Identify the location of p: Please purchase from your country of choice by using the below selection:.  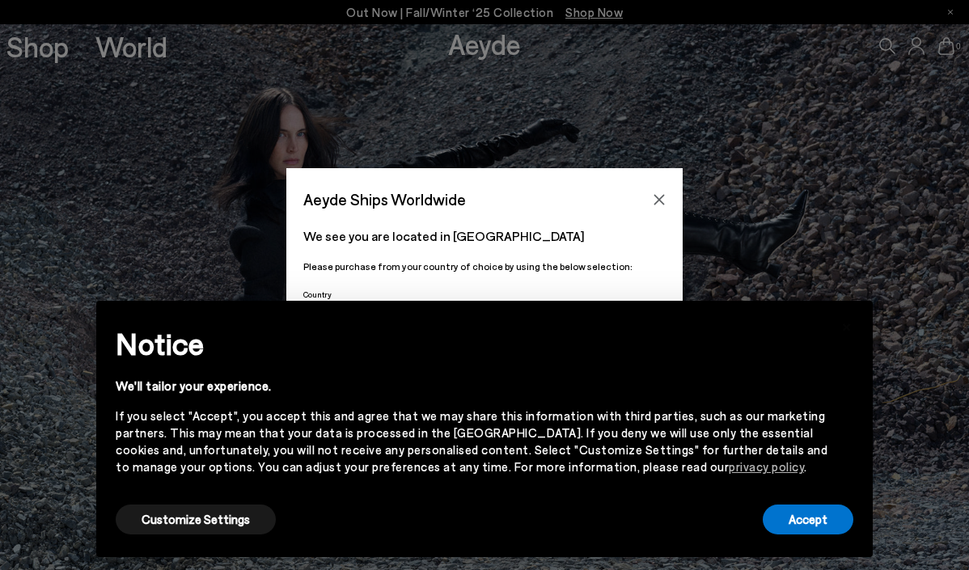
(485, 266).